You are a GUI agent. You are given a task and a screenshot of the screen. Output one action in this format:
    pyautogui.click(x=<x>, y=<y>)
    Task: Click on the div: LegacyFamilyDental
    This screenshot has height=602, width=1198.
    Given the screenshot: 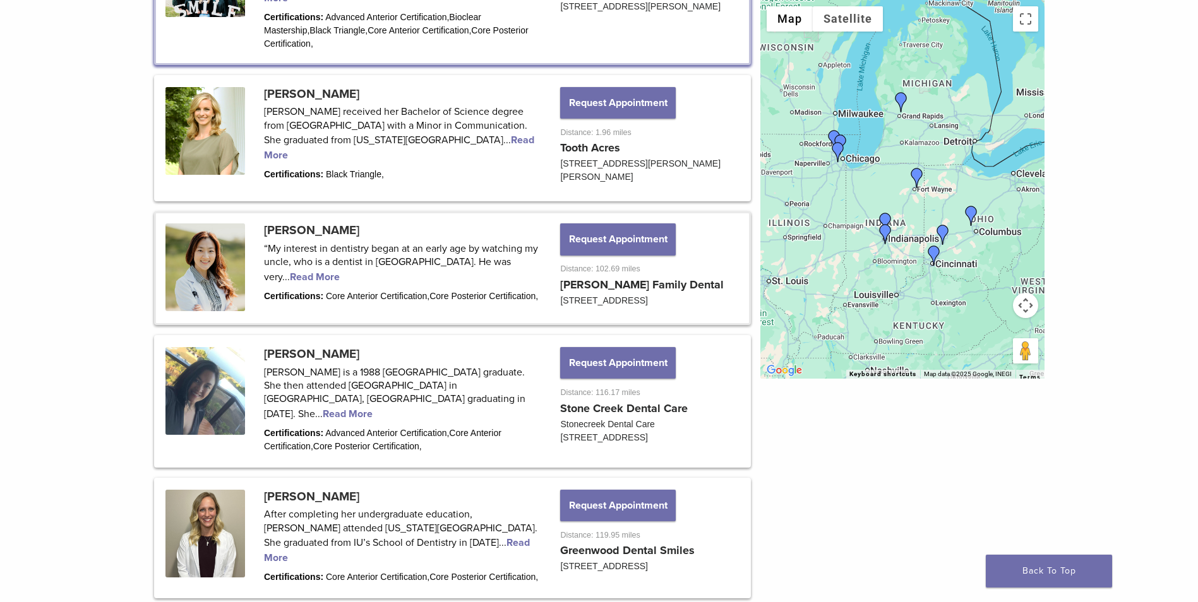 What is the action you would take?
    pyautogui.click(x=971, y=216)
    